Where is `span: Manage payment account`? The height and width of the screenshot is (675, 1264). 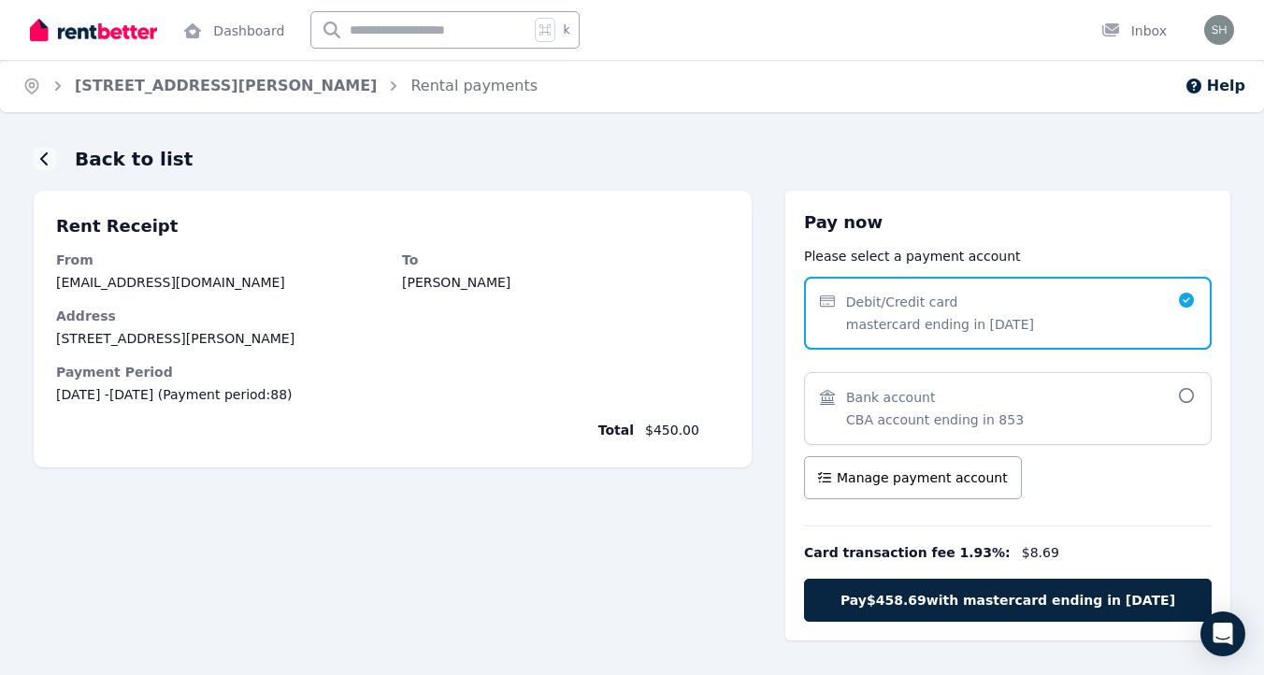
span: Manage payment account is located at coordinates (922, 478).